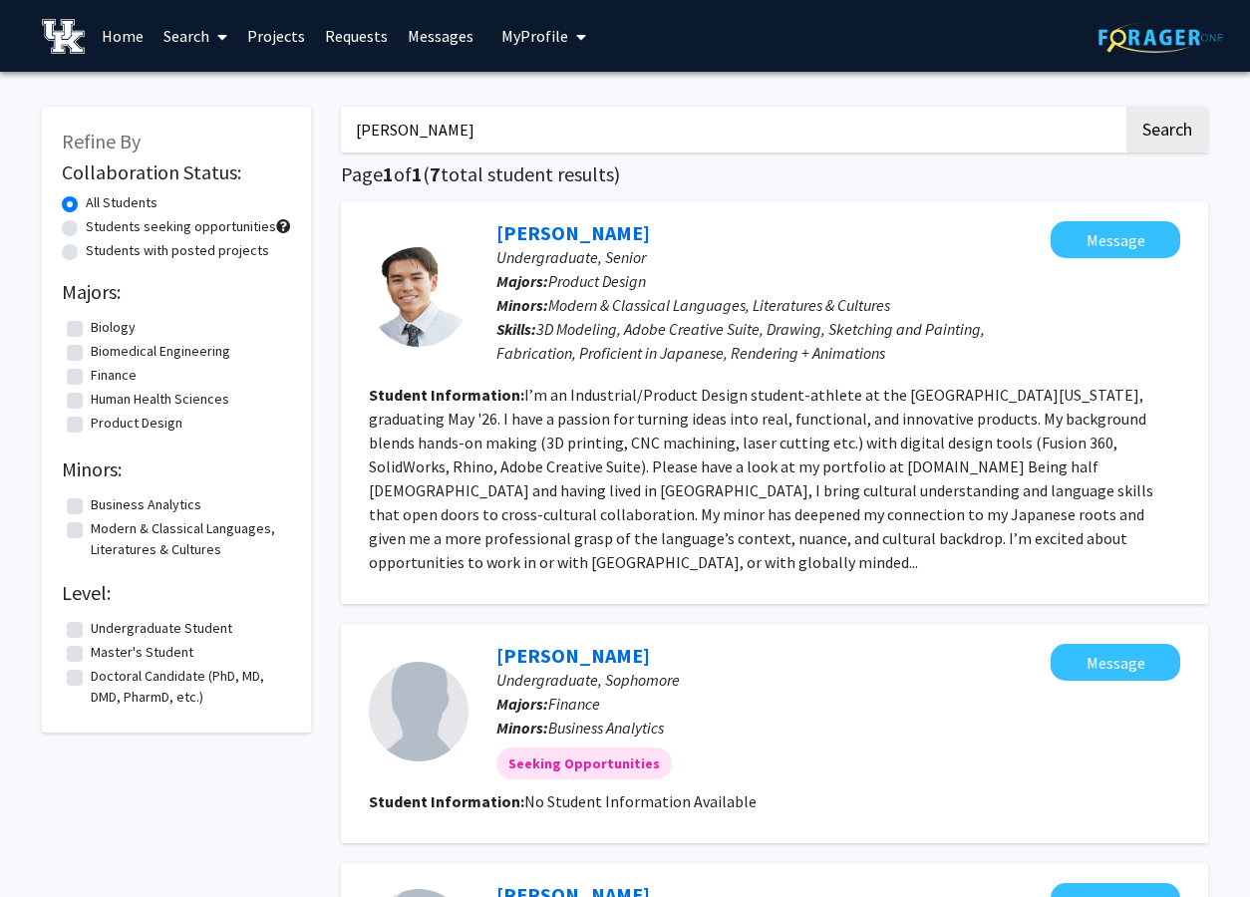  Describe the element at coordinates (1160, 37) in the screenshot. I see `img: ForagerOne Logo` at that location.